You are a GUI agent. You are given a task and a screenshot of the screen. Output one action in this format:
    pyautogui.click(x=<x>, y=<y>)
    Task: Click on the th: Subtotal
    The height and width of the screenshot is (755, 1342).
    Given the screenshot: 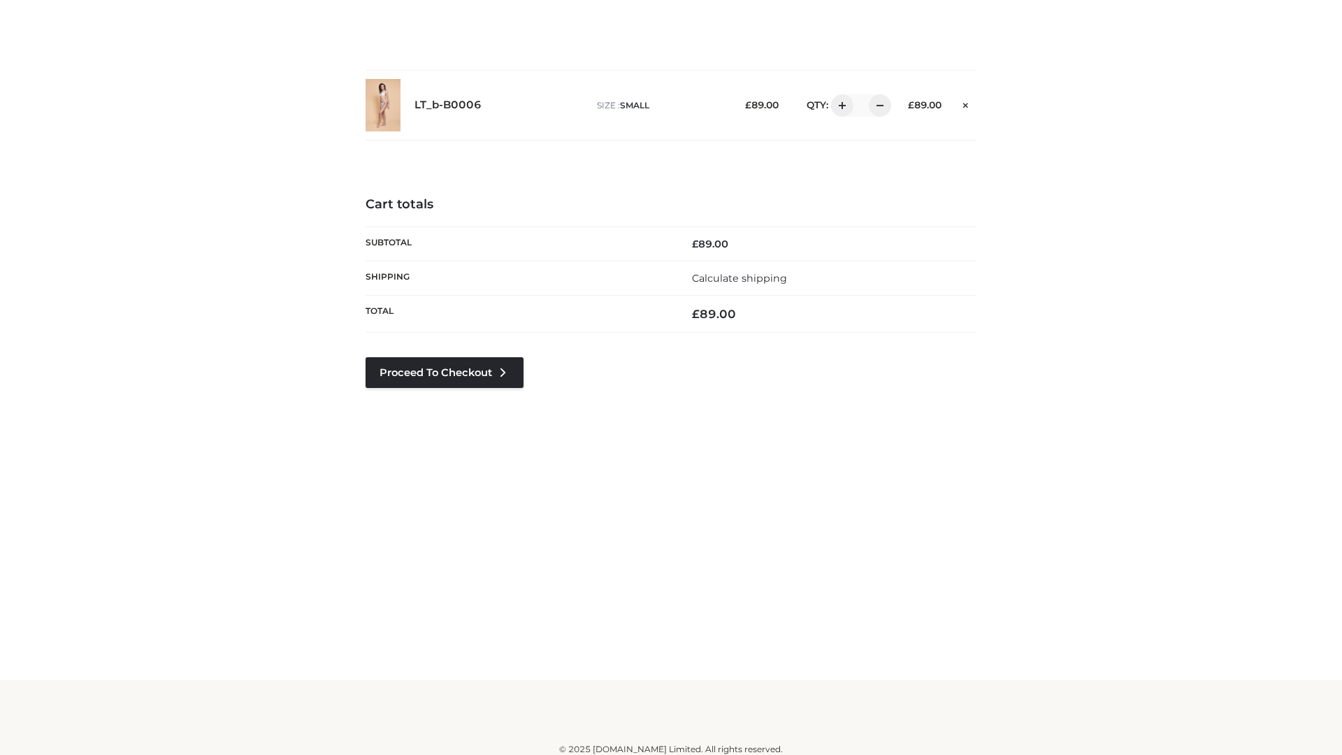 What is the action you would take?
    pyautogui.click(x=518, y=243)
    